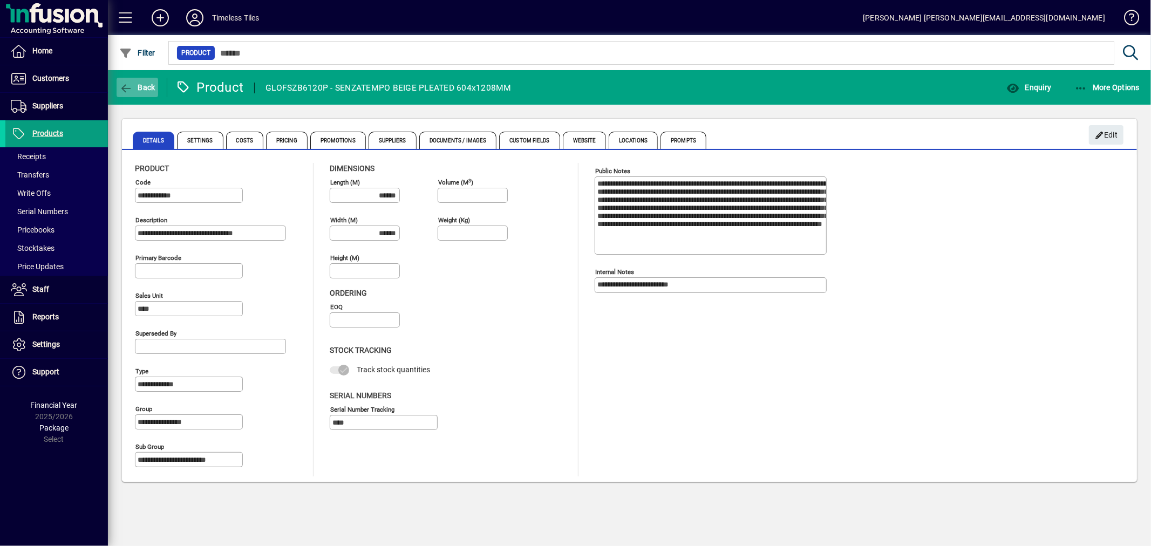 The width and height of the screenshot is (1151, 546). I want to click on span: Edit, so click(1107, 135).